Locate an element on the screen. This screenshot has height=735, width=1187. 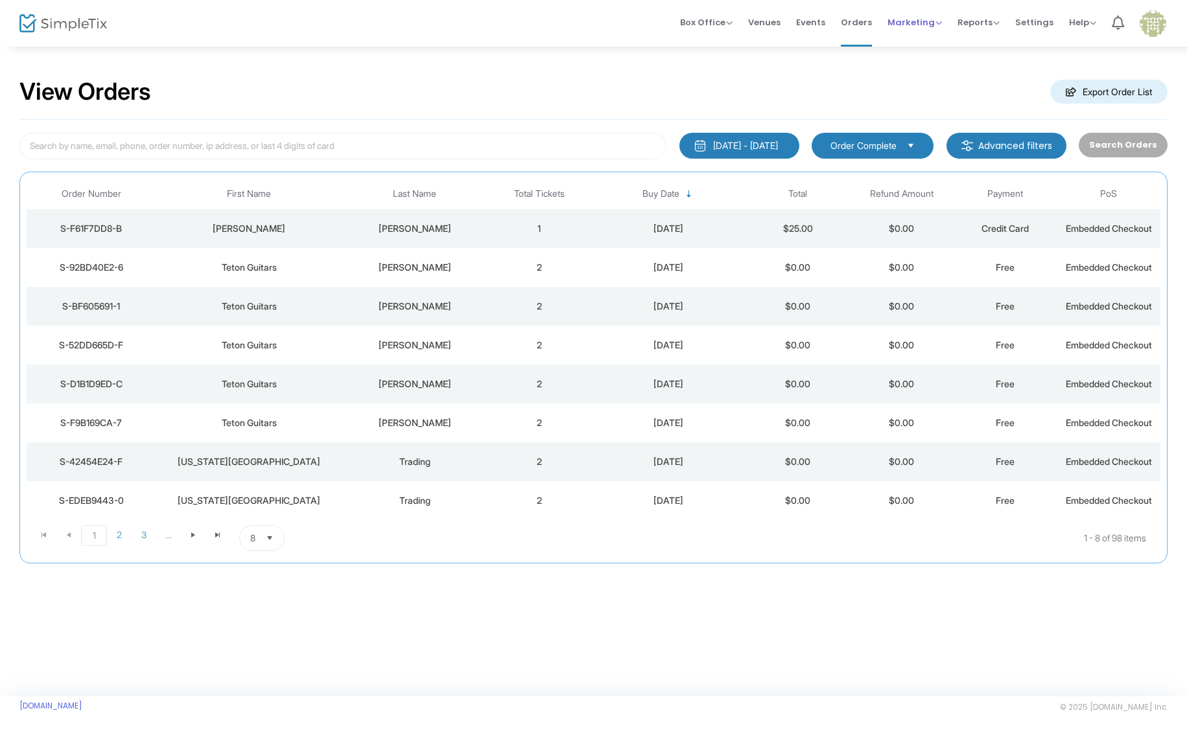
span: Go to the next page is located at coordinates (193, 535).